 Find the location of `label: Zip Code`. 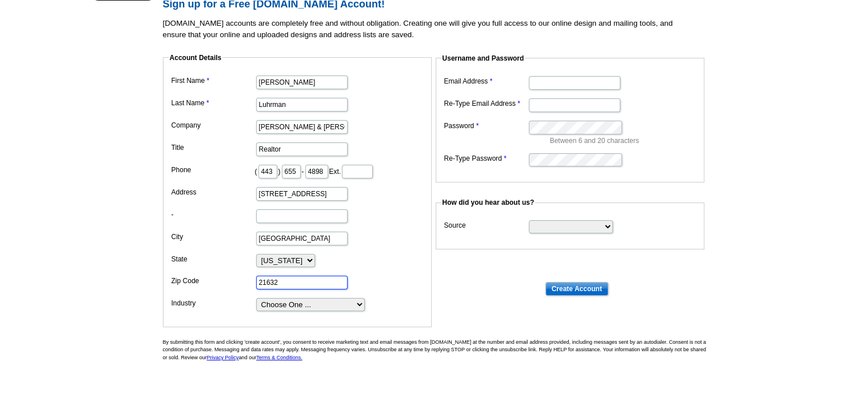

label: Zip Code is located at coordinates (213, 281).